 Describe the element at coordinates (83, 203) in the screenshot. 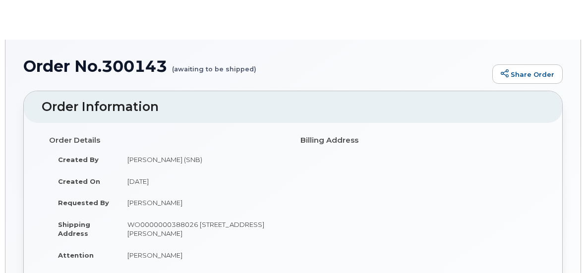

I see `strong: Requested By` at that location.